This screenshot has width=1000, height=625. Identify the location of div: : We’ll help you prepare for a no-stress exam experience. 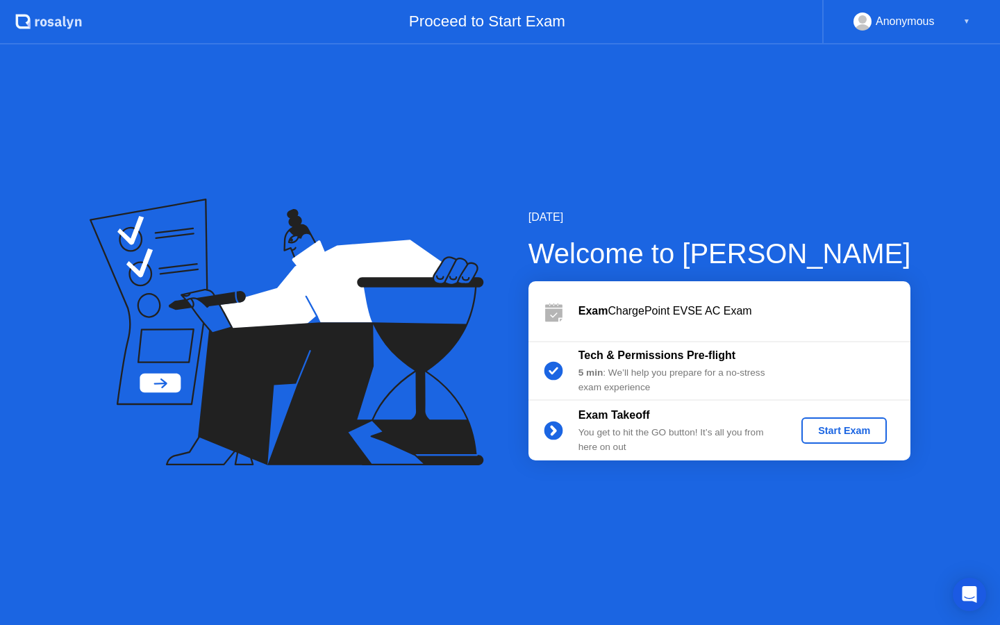
(678, 380).